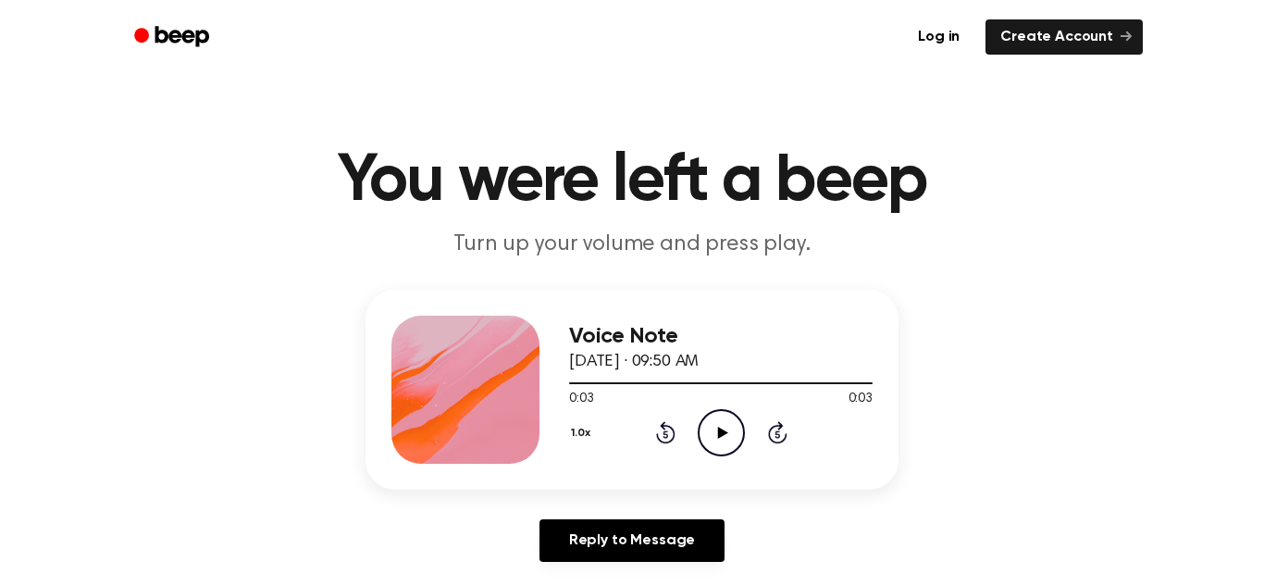  I want to click on a: Create Account, so click(1064, 37).